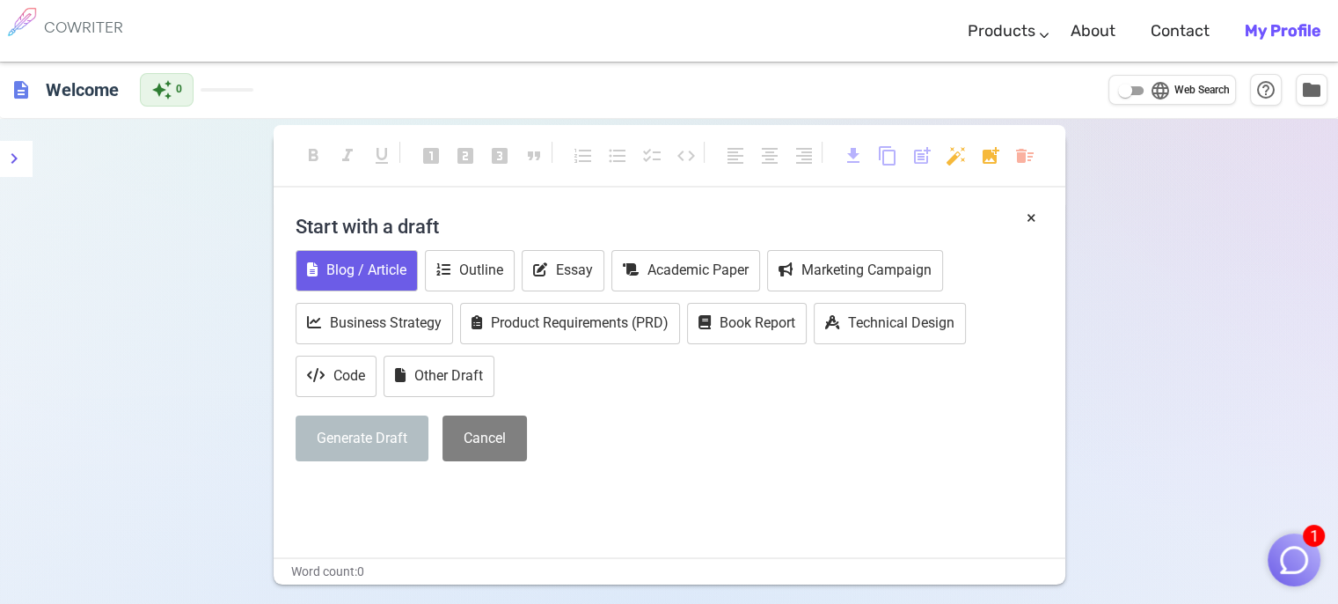  Describe the element at coordinates (1160, 91) in the screenshot. I see `span: language` at that location.